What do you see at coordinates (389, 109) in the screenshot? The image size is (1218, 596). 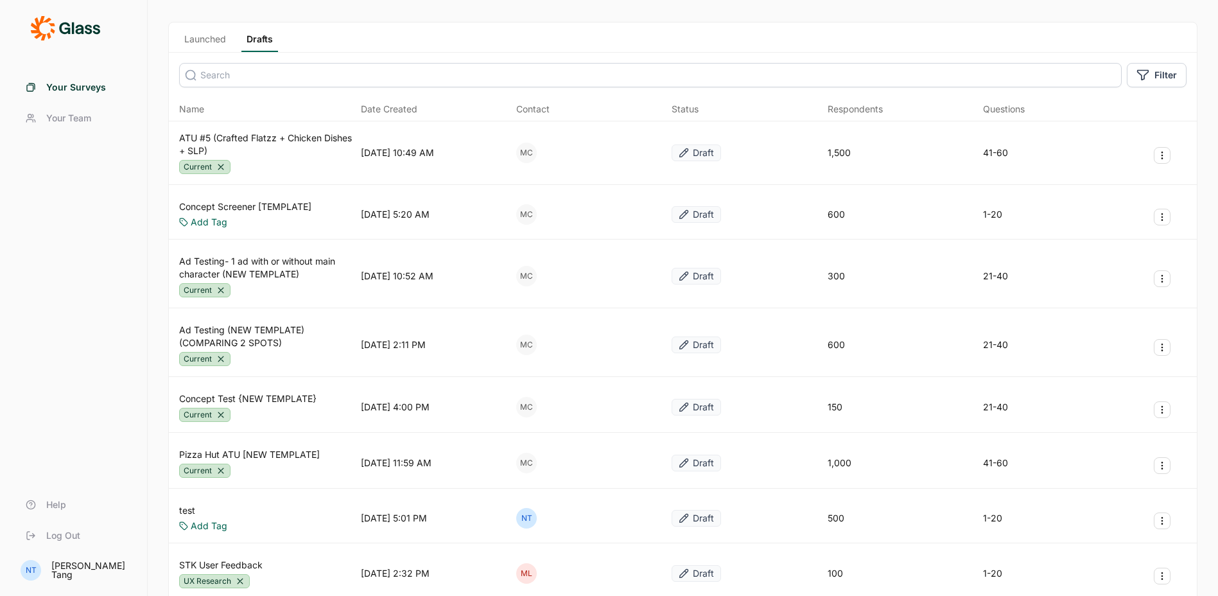 I see `span: Date Created` at bounding box center [389, 109].